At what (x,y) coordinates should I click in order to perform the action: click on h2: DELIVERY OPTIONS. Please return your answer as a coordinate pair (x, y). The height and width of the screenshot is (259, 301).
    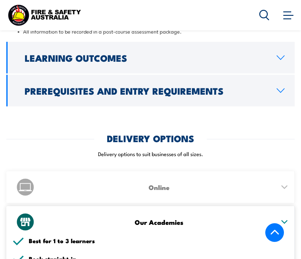
    Looking at the image, I should click on (151, 138).